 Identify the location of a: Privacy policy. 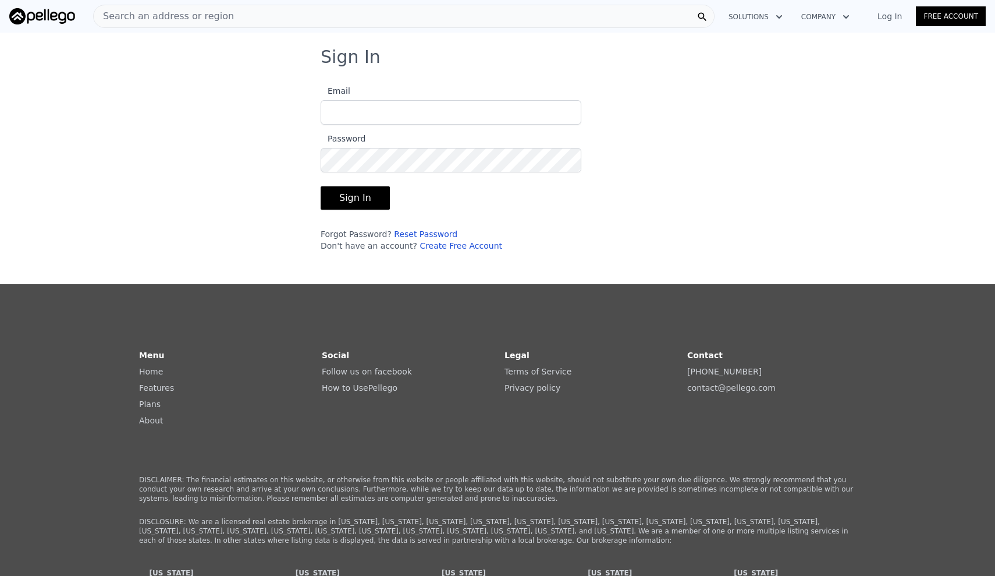
(533, 388).